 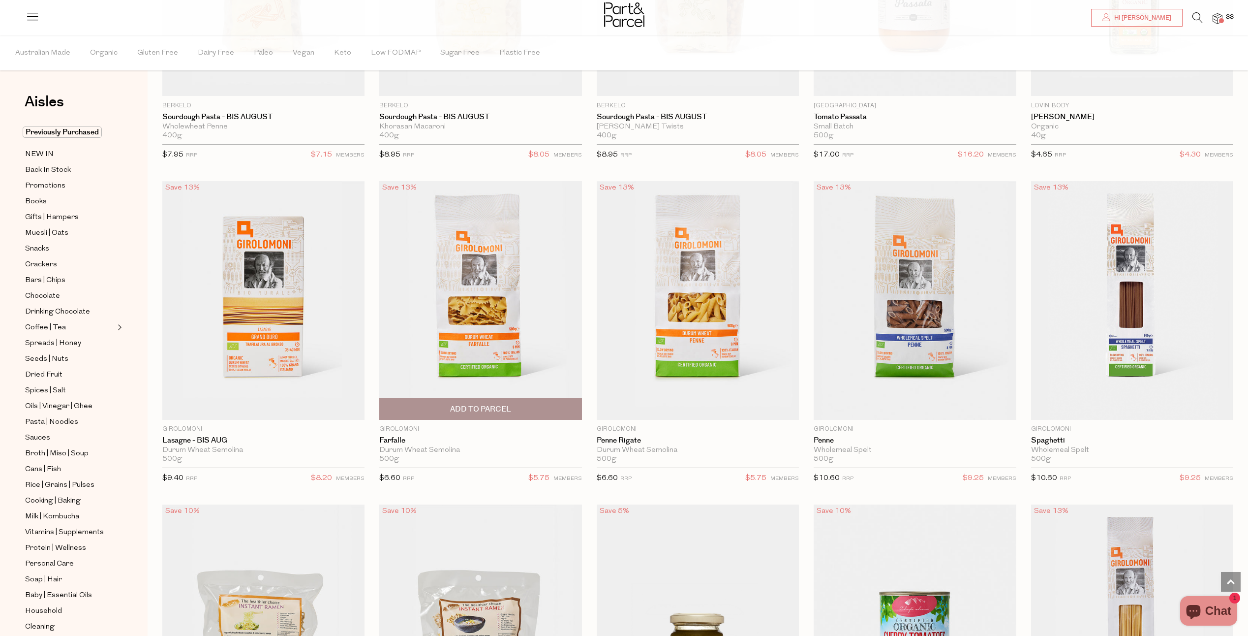 What do you see at coordinates (70, 311) in the screenshot?
I see `a: Drinking Chocolate` at bounding box center [70, 311].